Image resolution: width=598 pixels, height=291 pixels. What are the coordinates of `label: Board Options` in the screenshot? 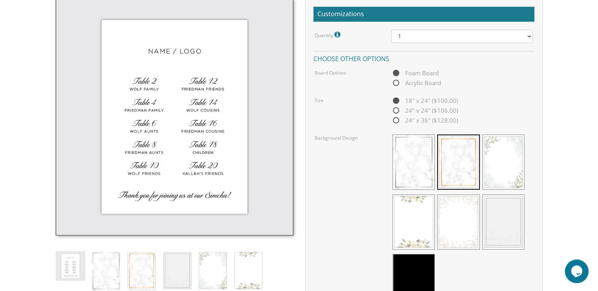 It's located at (330, 73).